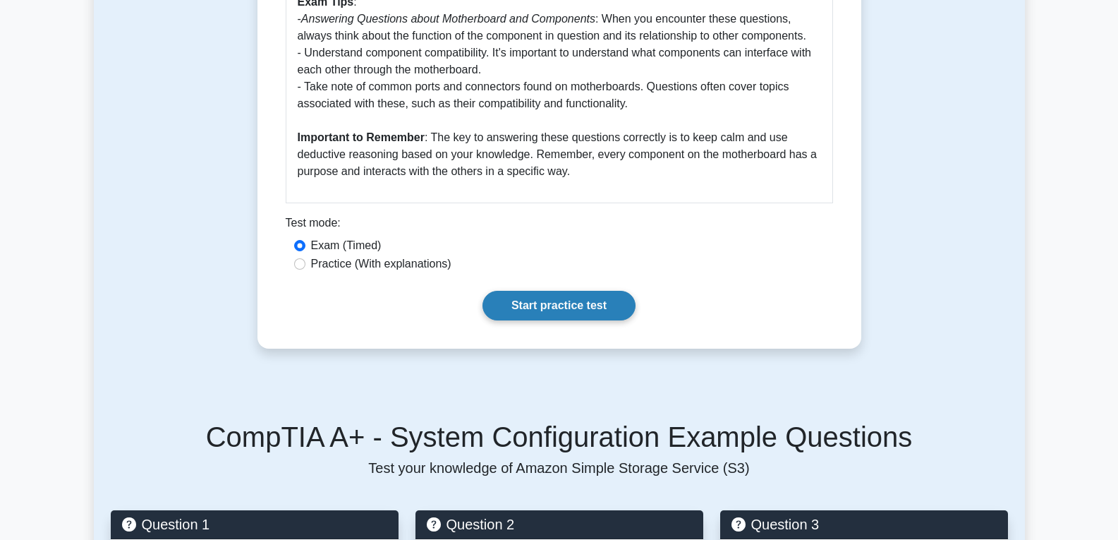  What do you see at coordinates (361, 137) in the screenshot?
I see `b: Important to Remember` at bounding box center [361, 137].